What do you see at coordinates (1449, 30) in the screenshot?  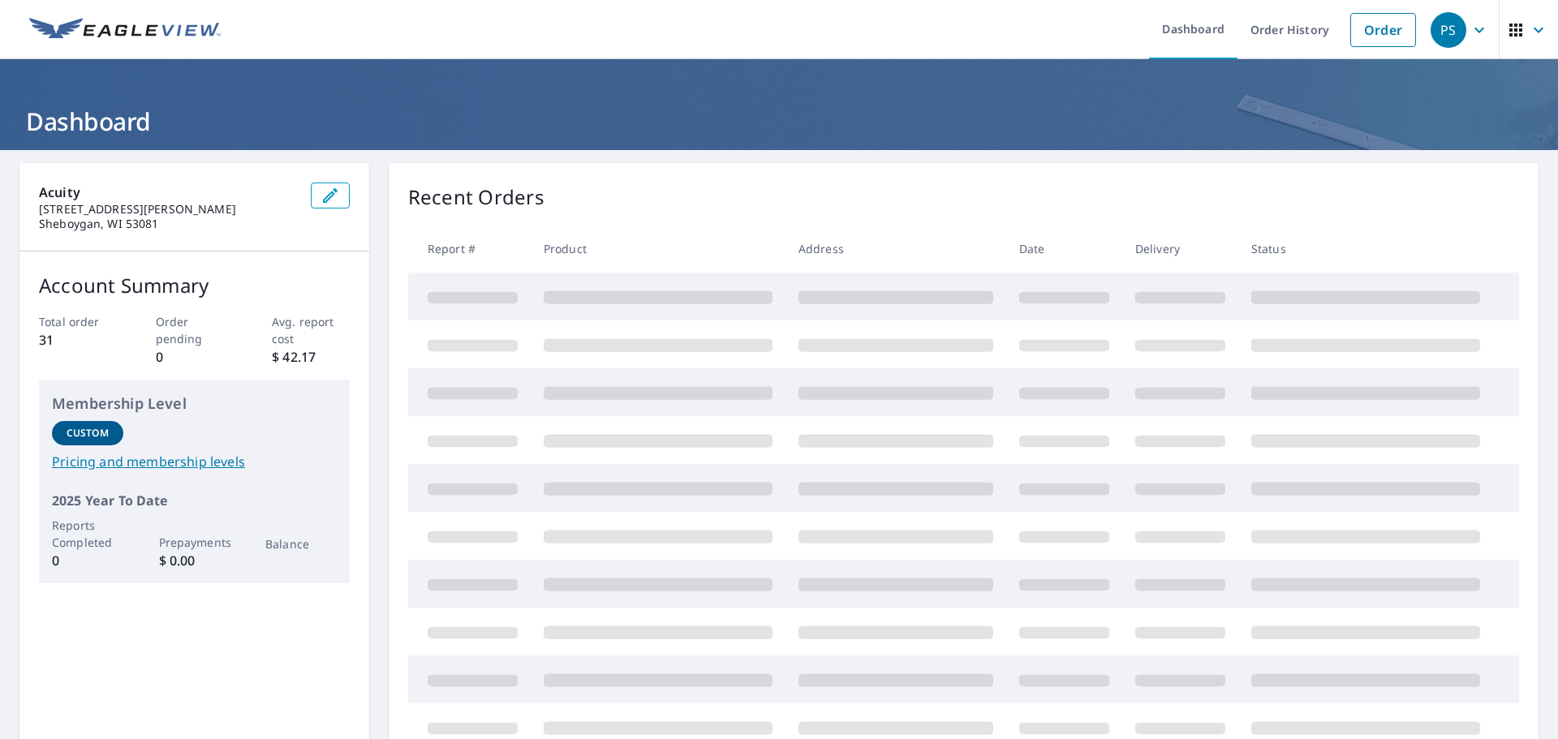 I see `div: PS` at bounding box center [1449, 30].